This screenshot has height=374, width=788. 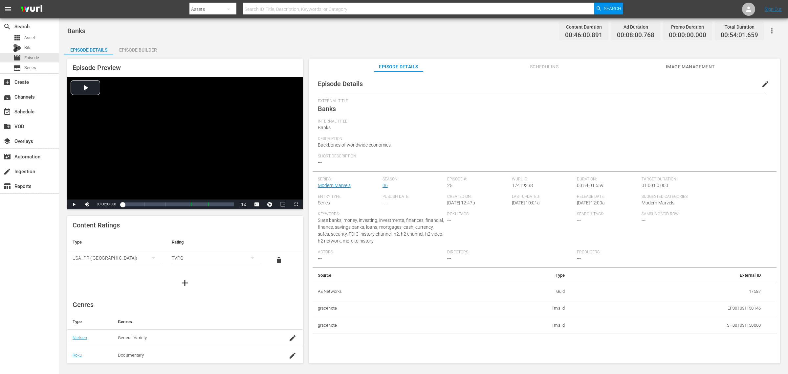 I want to click on th: Genres, so click(x=195, y=321).